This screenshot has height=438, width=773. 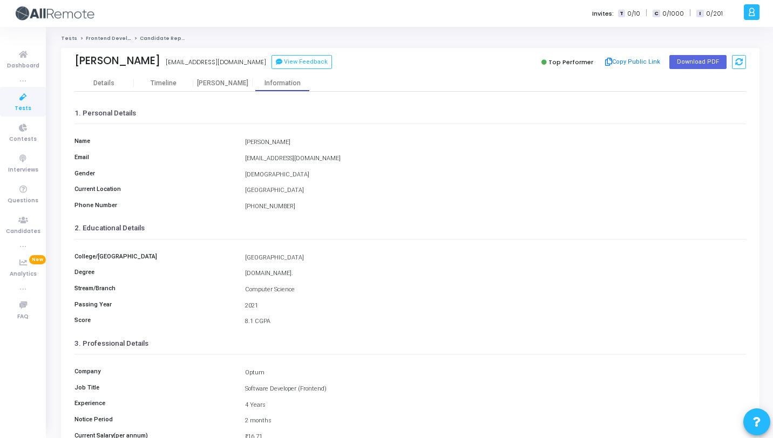 What do you see at coordinates (119, 38) in the screenshot?
I see `a: Frontend Developer (L4)` at bounding box center [119, 38].